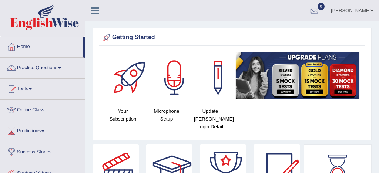 The height and width of the screenshot is (173, 379). I want to click on a: Home, so click(42, 46).